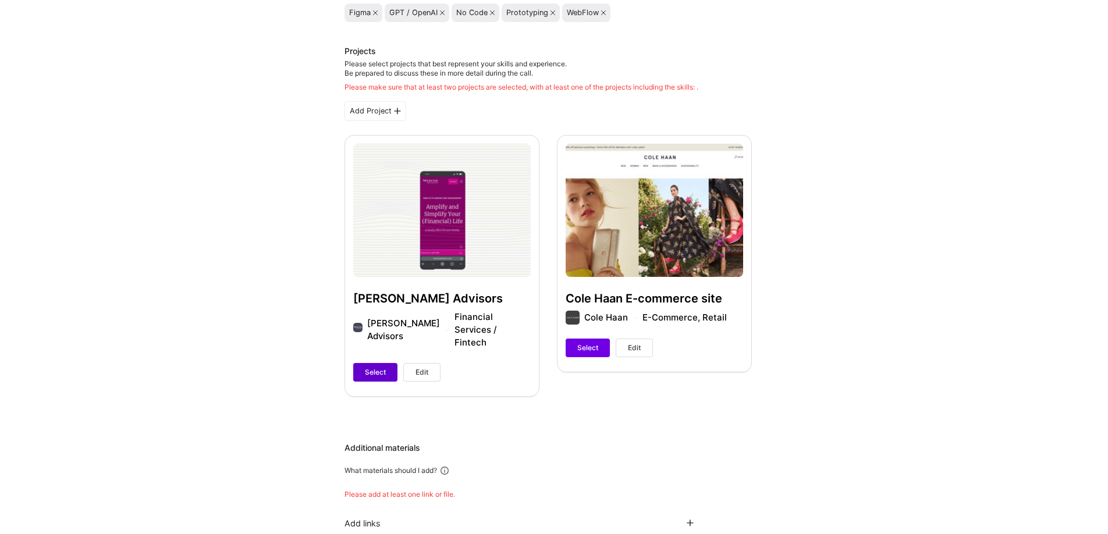 This screenshot has width=1108, height=534. What do you see at coordinates (548, 448) in the screenshot?
I see `div: Additional materials` at bounding box center [548, 448].